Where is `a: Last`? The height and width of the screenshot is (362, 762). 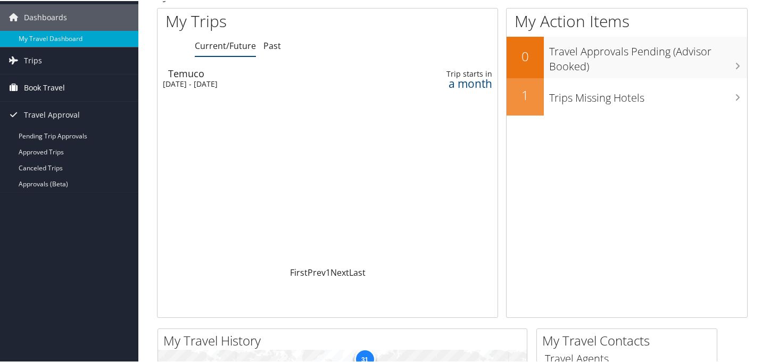 a: Last is located at coordinates (357, 271).